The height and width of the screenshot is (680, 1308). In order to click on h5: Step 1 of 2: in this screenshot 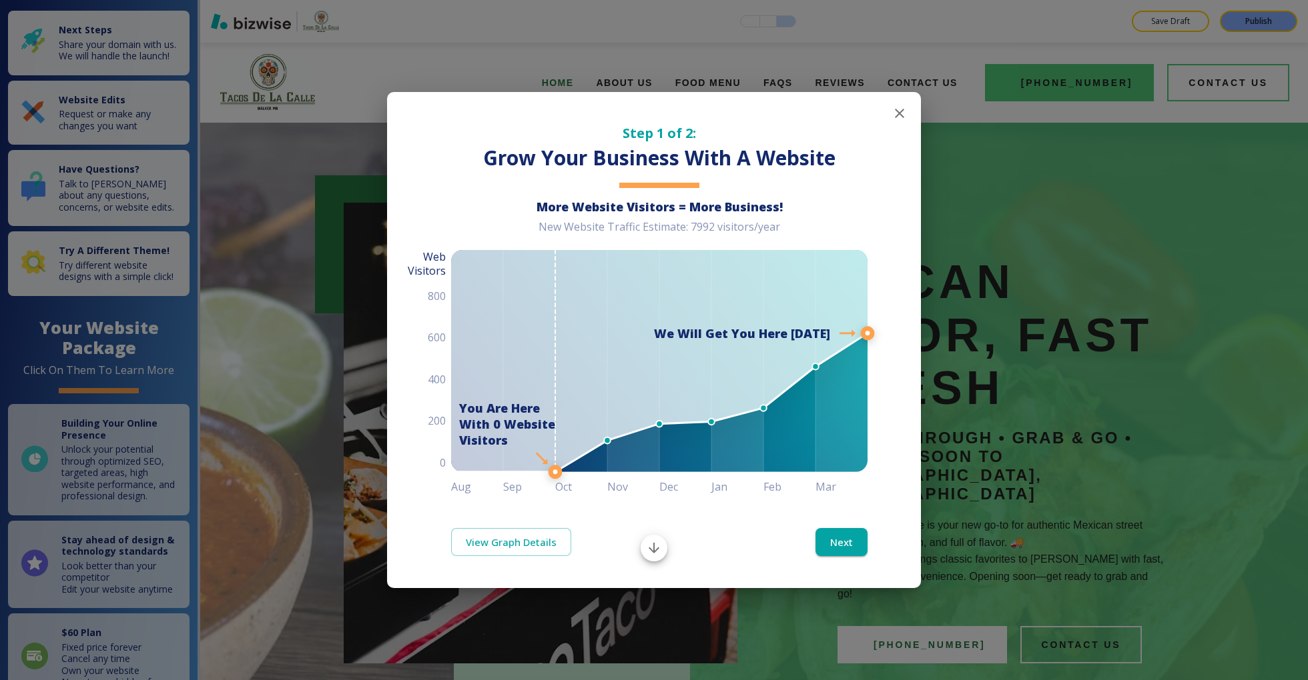, I will do `click(659, 133)`.